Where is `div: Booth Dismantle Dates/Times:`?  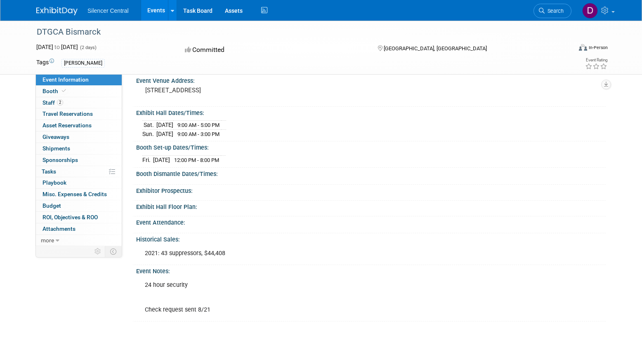 div: Booth Dismantle Dates/Times: is located at coordinates (371, 173).